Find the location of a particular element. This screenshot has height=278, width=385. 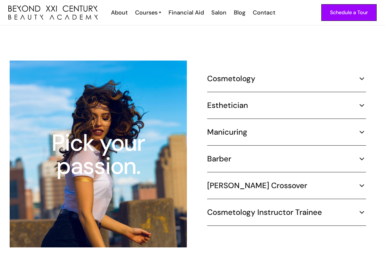

h5: Cosmetology is located at coordinates (232, 79).